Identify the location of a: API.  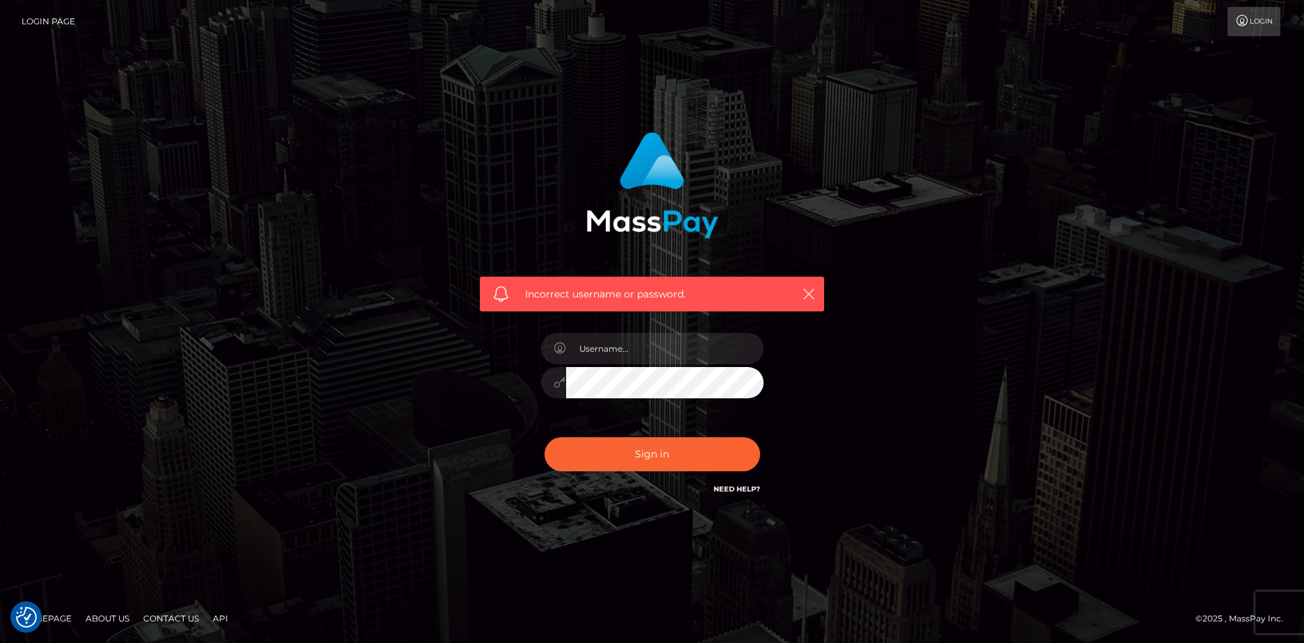
(220, 618).